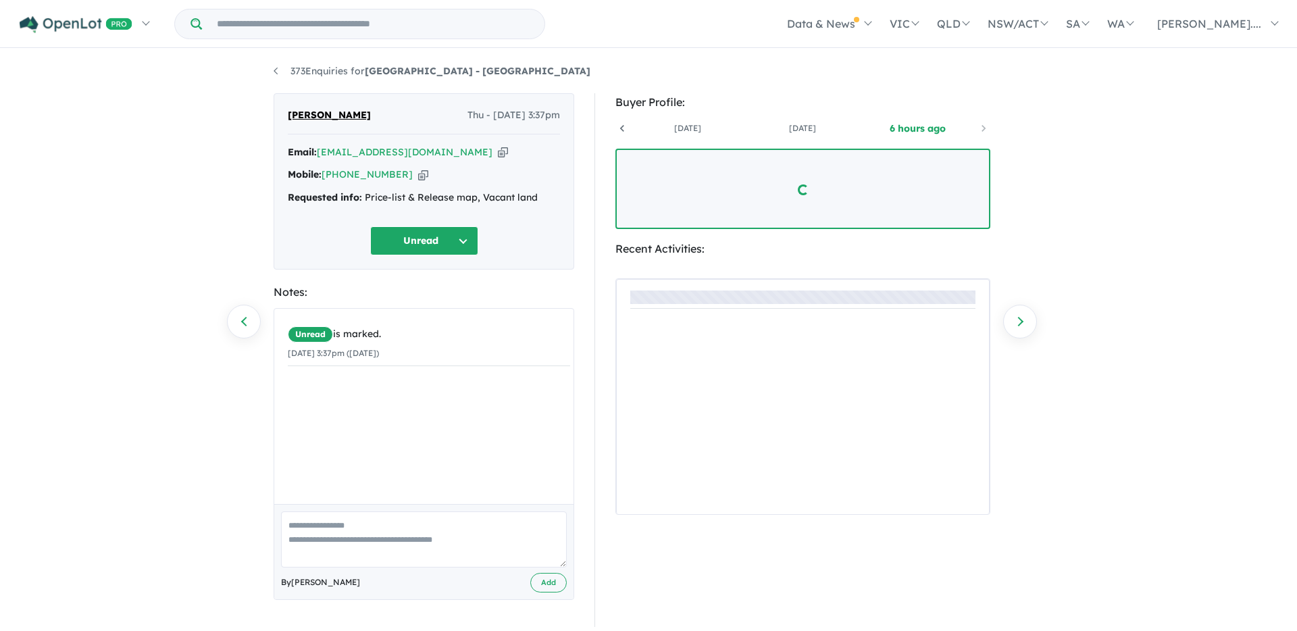 This screenshot has width=1297, height=631. Describe the element at coordinates (76, 24) in the screenshot. I see `img: Openlot PRO Logo White` at that location.